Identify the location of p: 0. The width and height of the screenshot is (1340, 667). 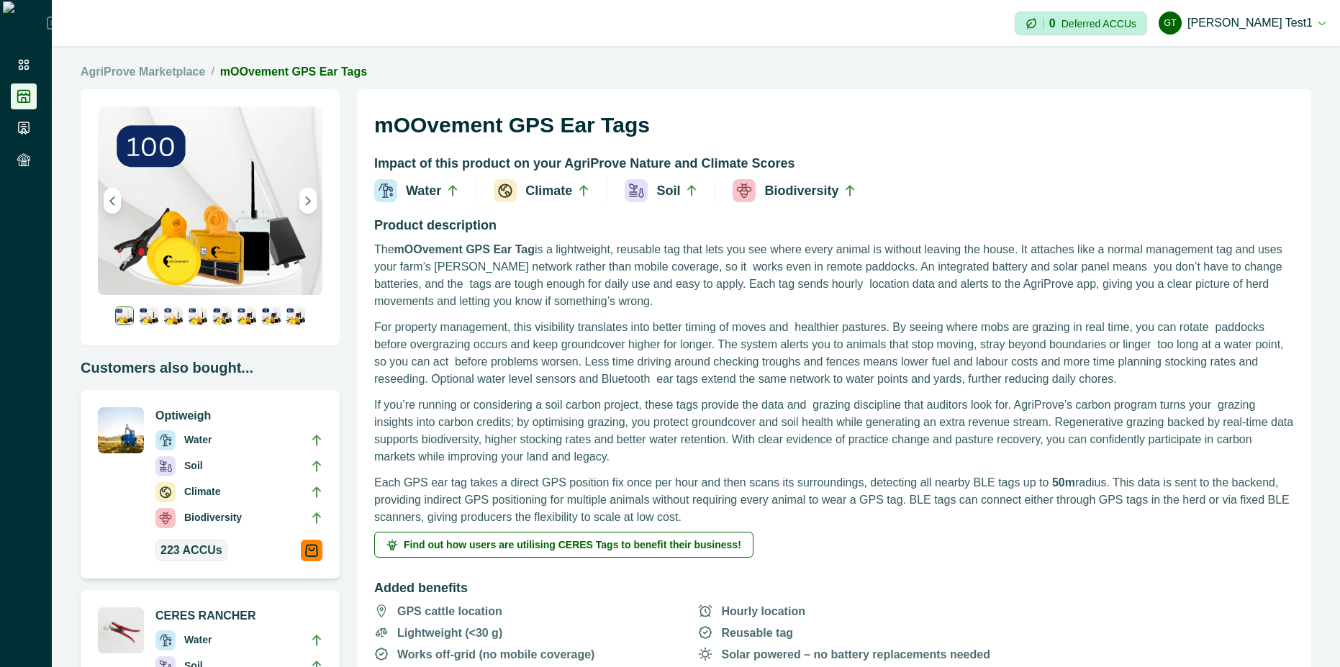
(1052, 24).